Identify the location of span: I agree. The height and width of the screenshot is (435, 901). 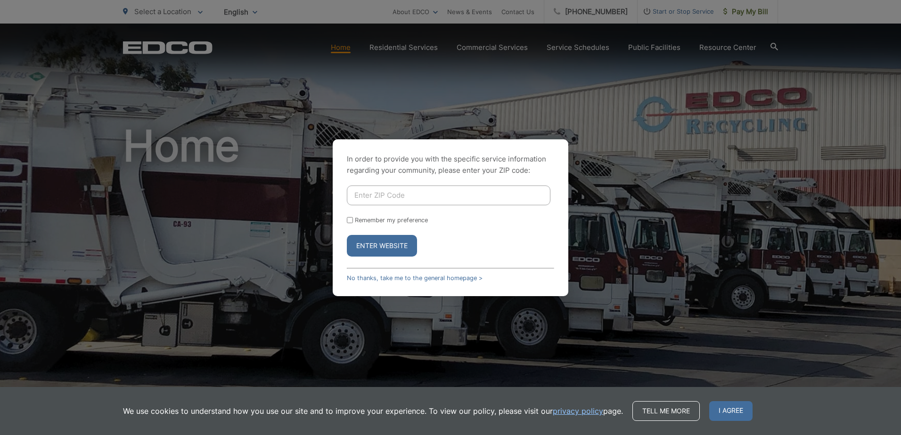
(731, 411).